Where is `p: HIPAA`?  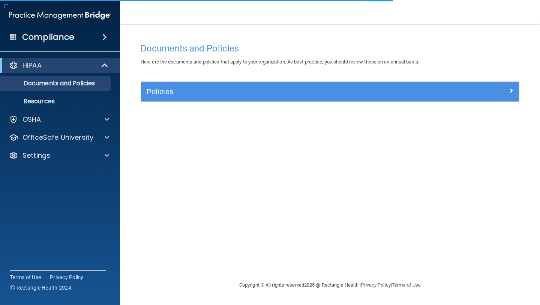
p: HIPAA is located at coordinates (32, 65).